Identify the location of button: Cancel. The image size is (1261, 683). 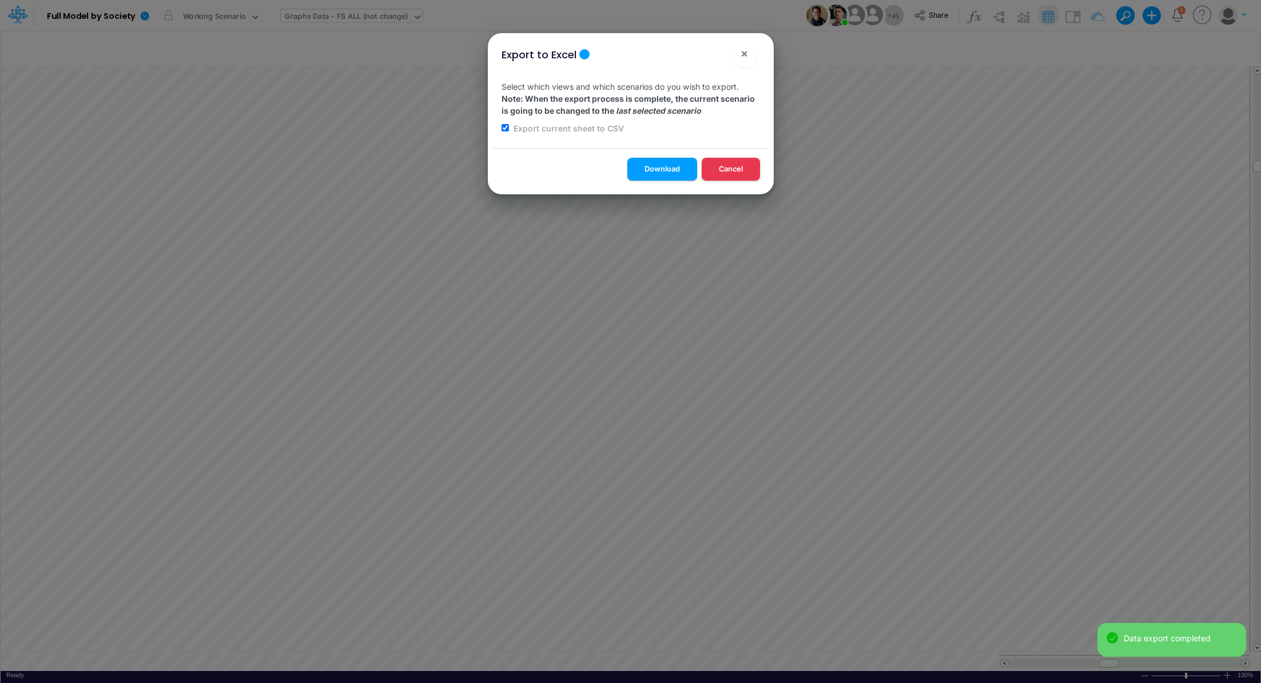
(731, 169).